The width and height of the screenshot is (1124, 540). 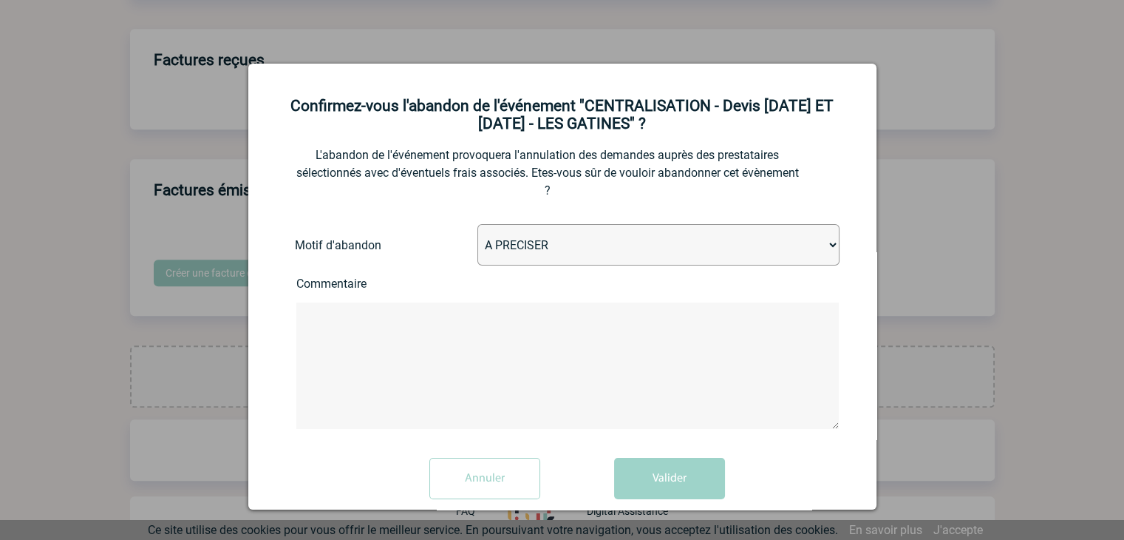 What do you see at coordinates (356, 283) in the screenshot?
I see `label: Commentaire` at bounding box center [356, 283].